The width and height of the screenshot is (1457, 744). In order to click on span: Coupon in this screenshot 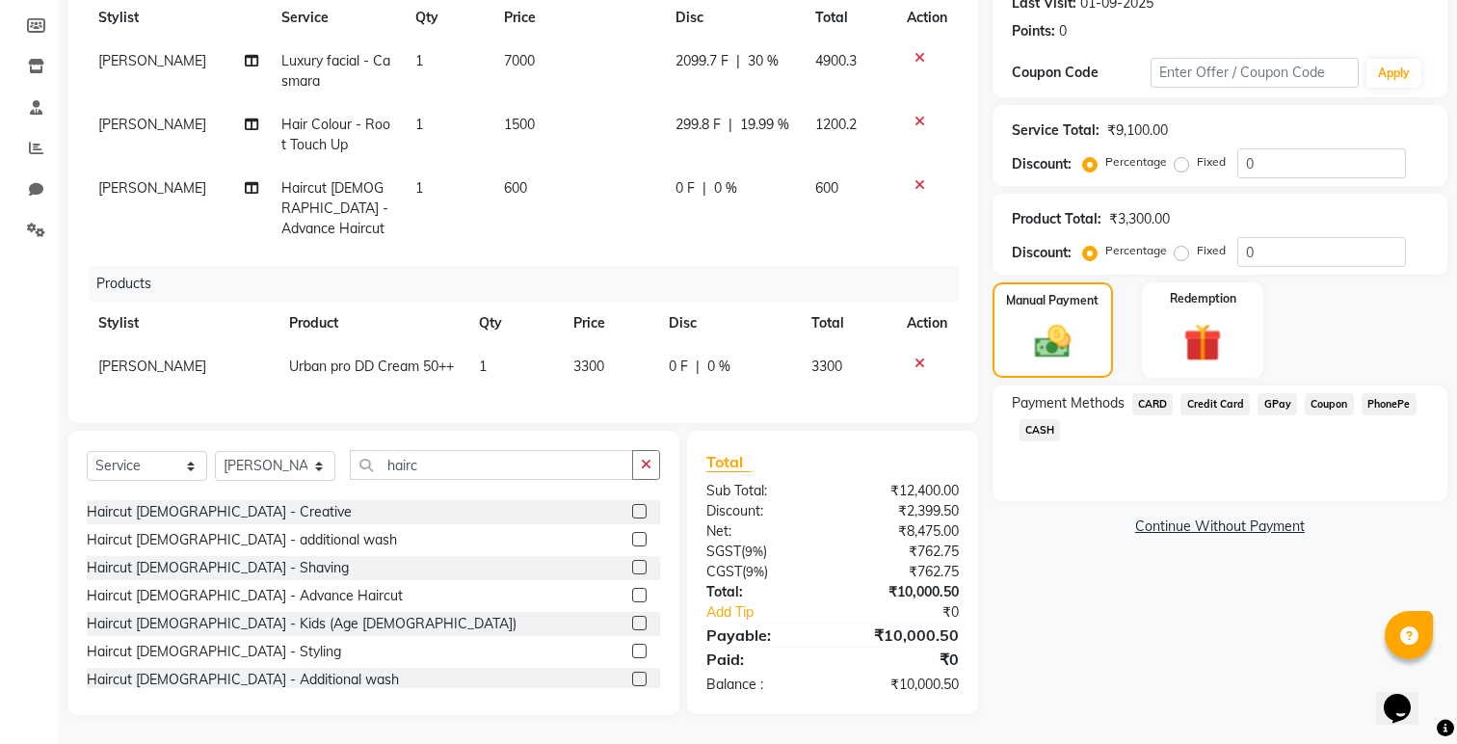, I will do `click(1328, 404)`.